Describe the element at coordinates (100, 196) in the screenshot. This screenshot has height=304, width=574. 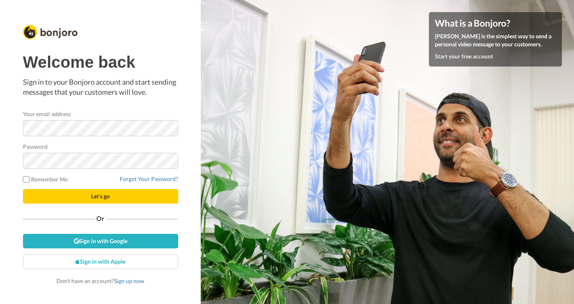
I see `button: Let's go` at that location.